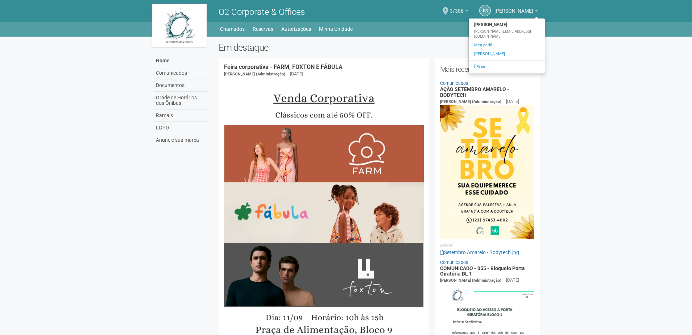  Describe the element at coordinates (482, 271) in the screenshot. I see `a: COMUNICADO - 055 - Bloqueio Porta Giratória BL 1` at that location.